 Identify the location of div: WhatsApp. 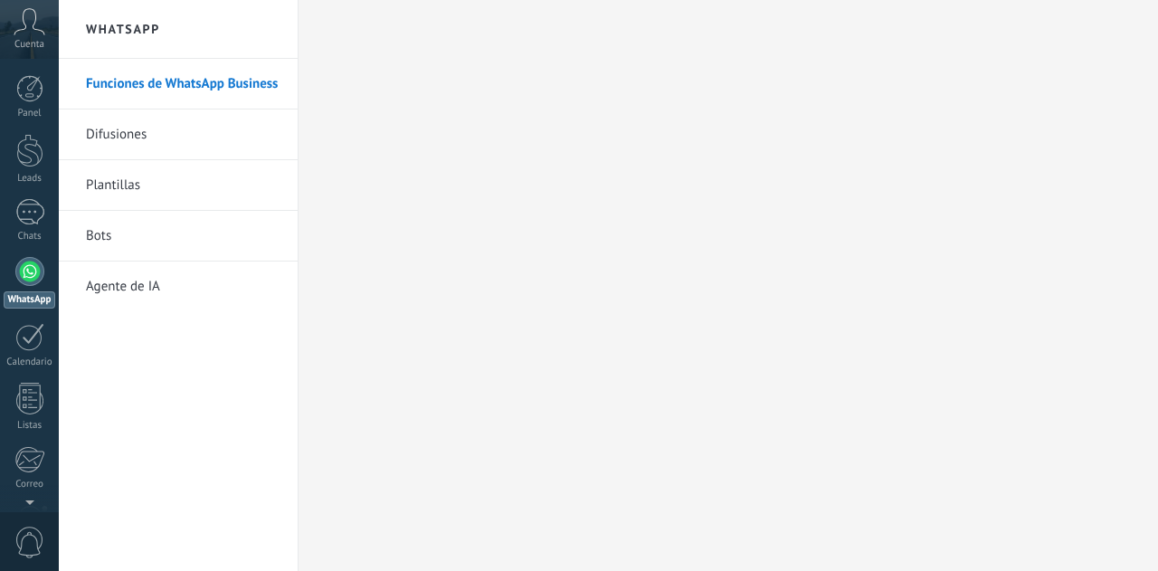
(29, 299).